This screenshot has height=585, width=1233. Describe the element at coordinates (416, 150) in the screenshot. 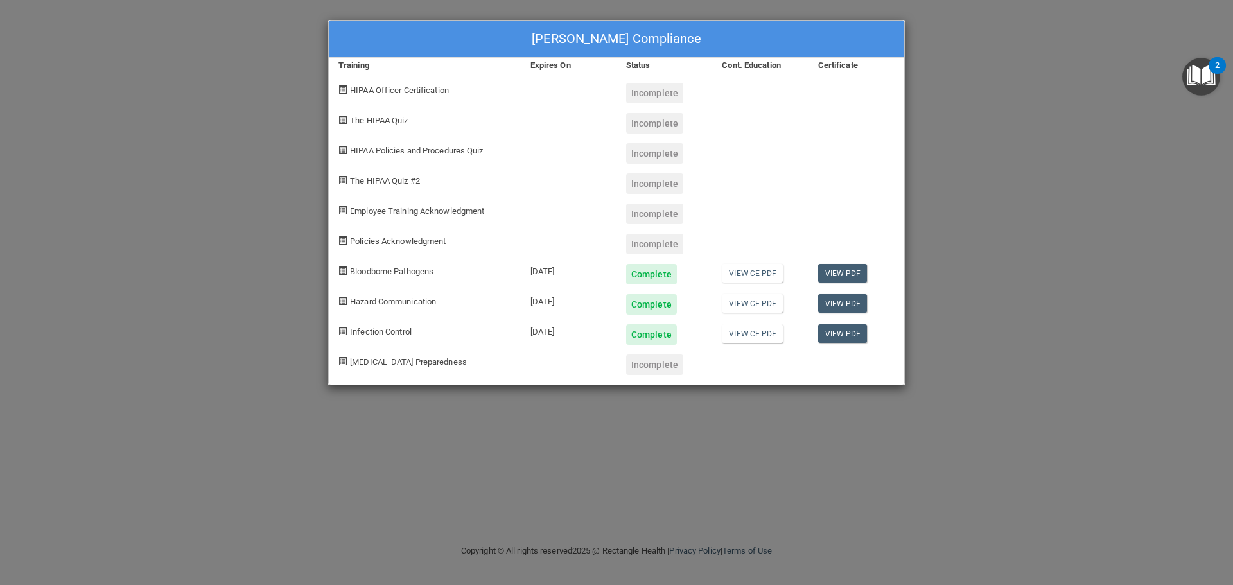

I see `span: HIPAA Policies and Procedures Quiz` at that location.